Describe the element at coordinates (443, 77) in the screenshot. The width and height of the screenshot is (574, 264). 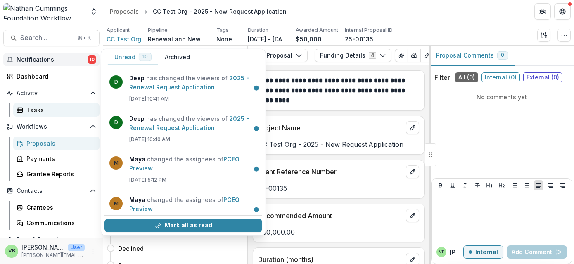
I see `p: Filter:` at that location.